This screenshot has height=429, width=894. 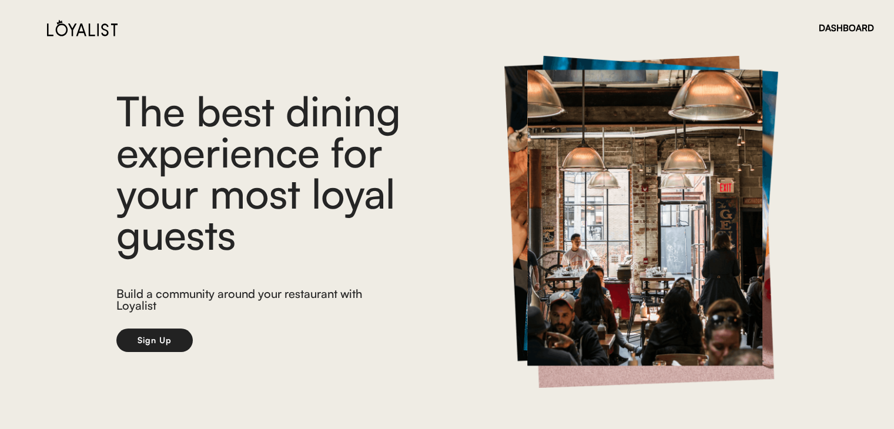 What do you see at coordinates (293, 172) in the screenshot?
I see `div: The best dining experience for your most loyal guests` at bounding box center [293, 172].